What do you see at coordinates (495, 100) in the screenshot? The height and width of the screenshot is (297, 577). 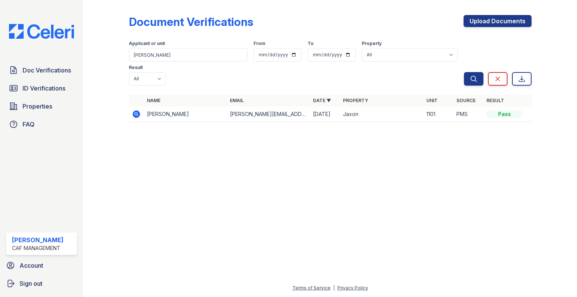 I see `a: Result` at bounding box center [495, 100].